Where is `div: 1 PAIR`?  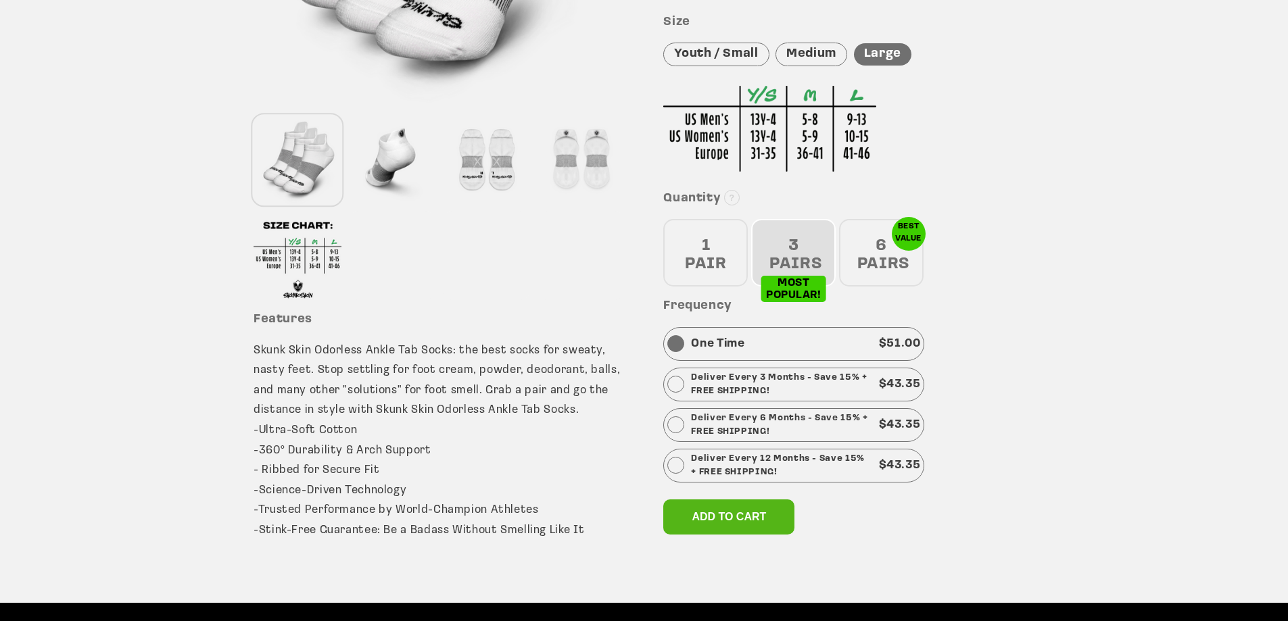 div: 1 PAIR is located at coordinates (705, 253).